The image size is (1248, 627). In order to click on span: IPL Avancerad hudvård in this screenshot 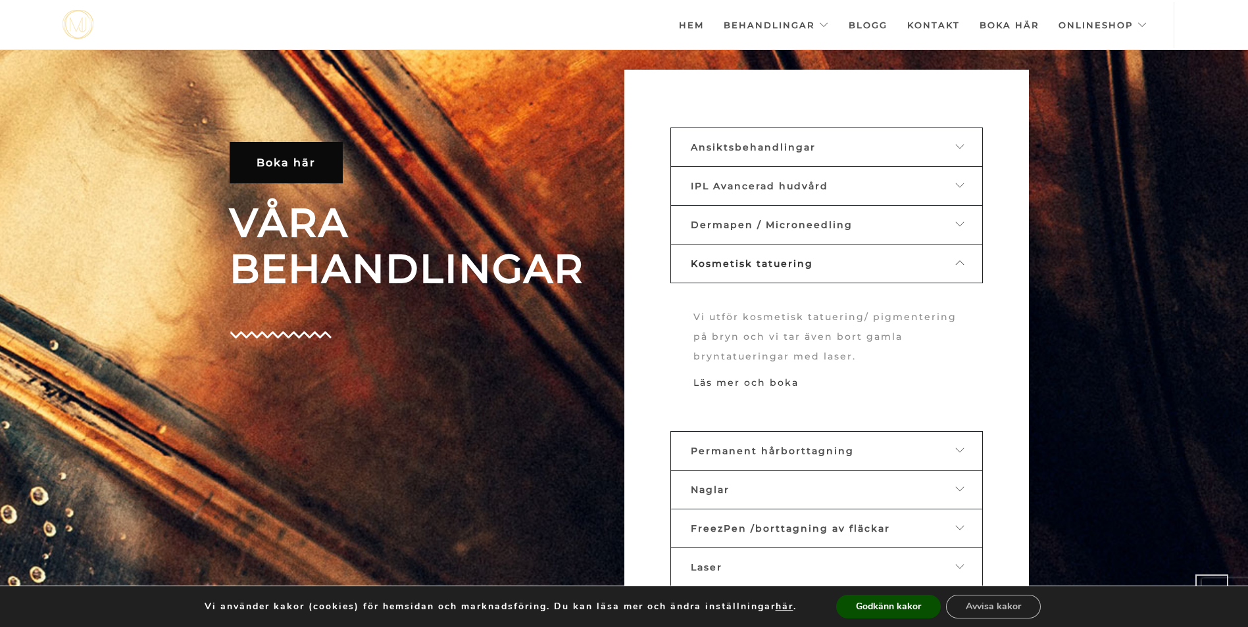, I will do `click(759, 186)`.